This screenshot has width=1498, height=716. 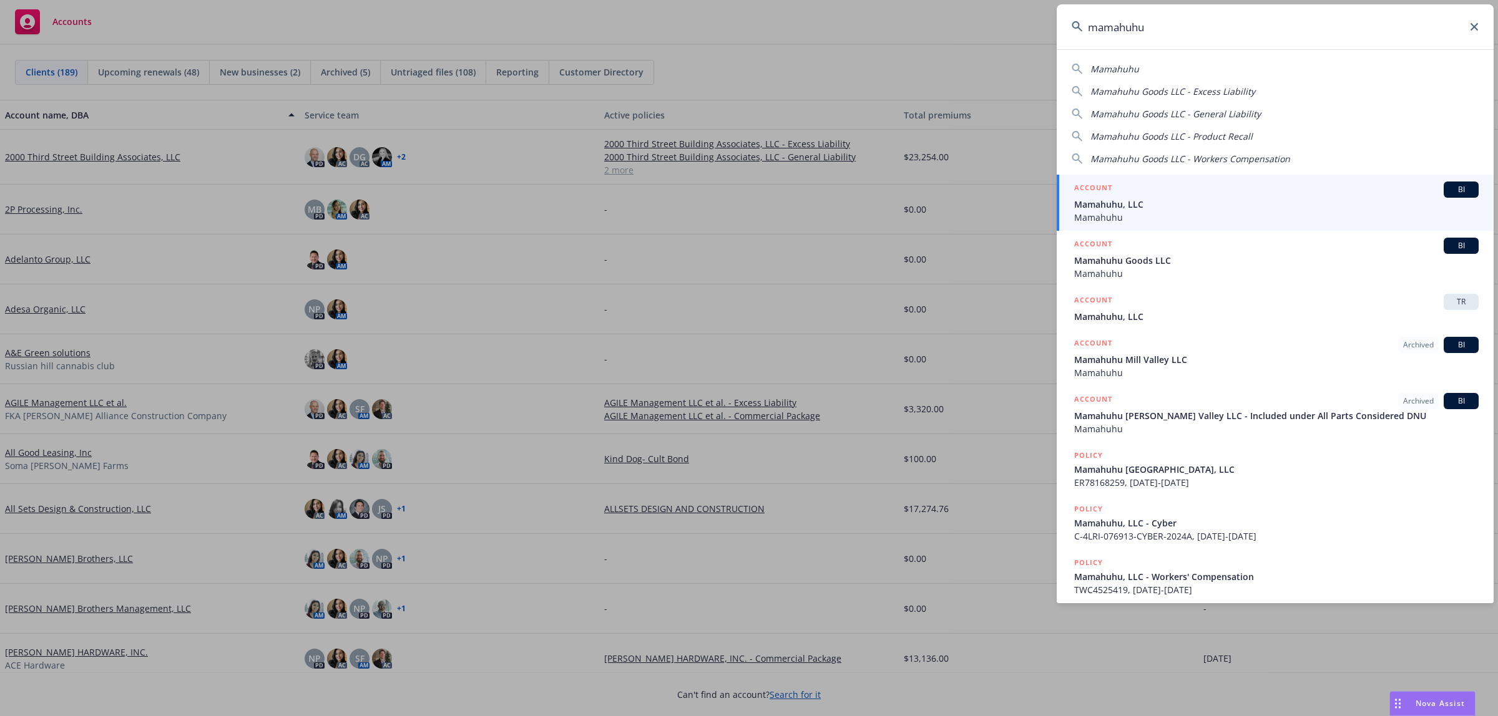 What do you see at coordinates (1275, 203) in the screenshot?
I see `a: ACCOUNTBIMamahuhu, LLCMamahuhu` at bounding box center [1275, 203].